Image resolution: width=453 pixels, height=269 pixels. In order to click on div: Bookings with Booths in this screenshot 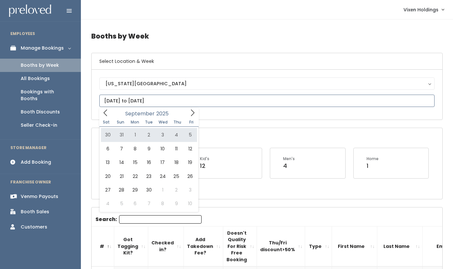, I will do `click(46, 95)`.